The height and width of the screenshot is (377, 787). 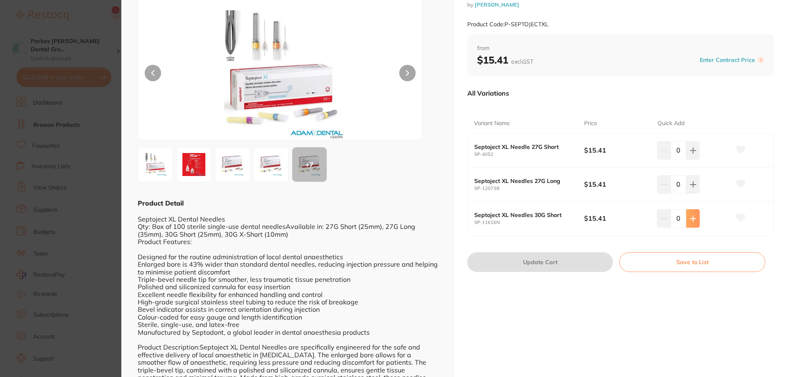 What do you see at coordinates (761, 60) in the screenshot?
I see `label: i` at bounding box center [761, 60].